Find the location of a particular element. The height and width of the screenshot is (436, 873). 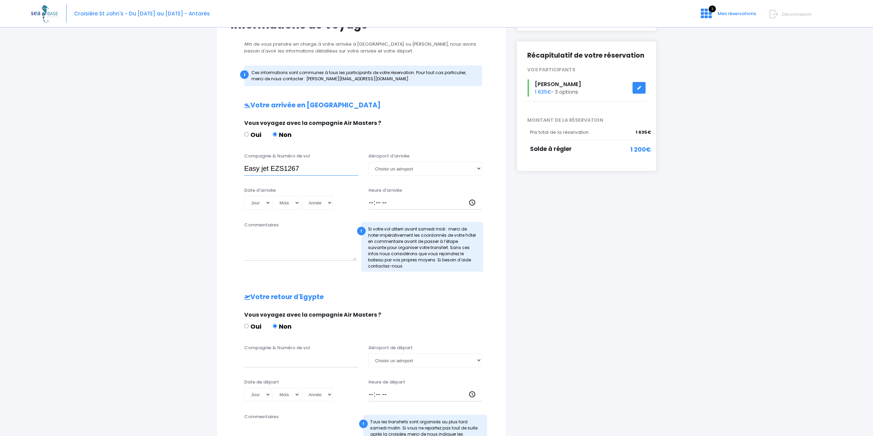

div: Si votre vol atterri avant samedi midi : merci de noter impérativement les coordonnés de votre hô... is located at coordinates (422, 247).